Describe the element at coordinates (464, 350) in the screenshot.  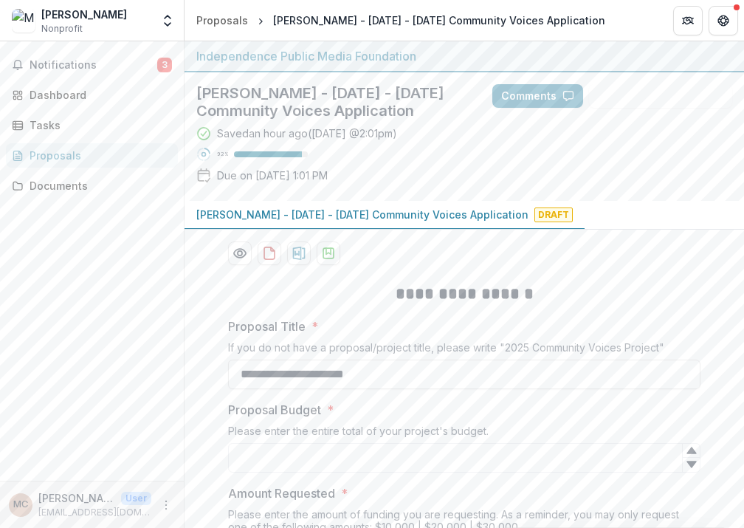
I see `div: If you do not have a proposal/project title, please write "2025 Community Voices Project"` at that location.